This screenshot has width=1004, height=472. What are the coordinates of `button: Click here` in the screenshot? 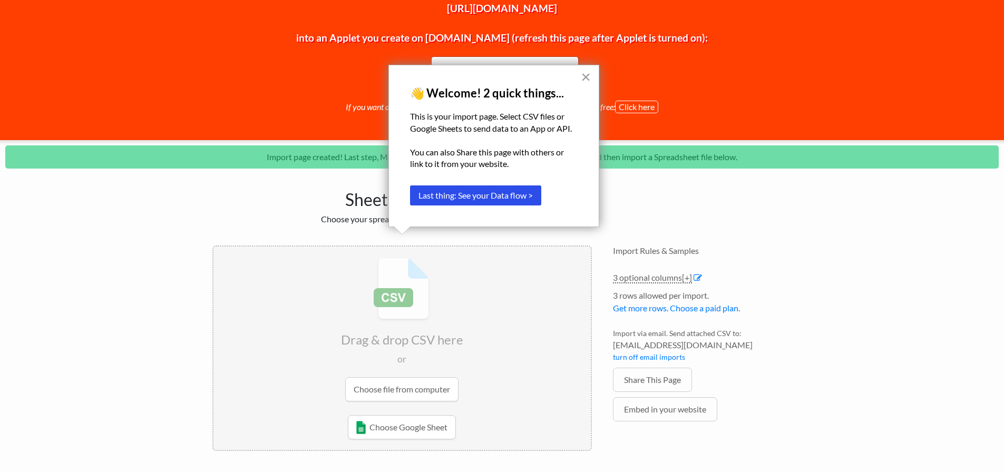 It's located at (637, 107).